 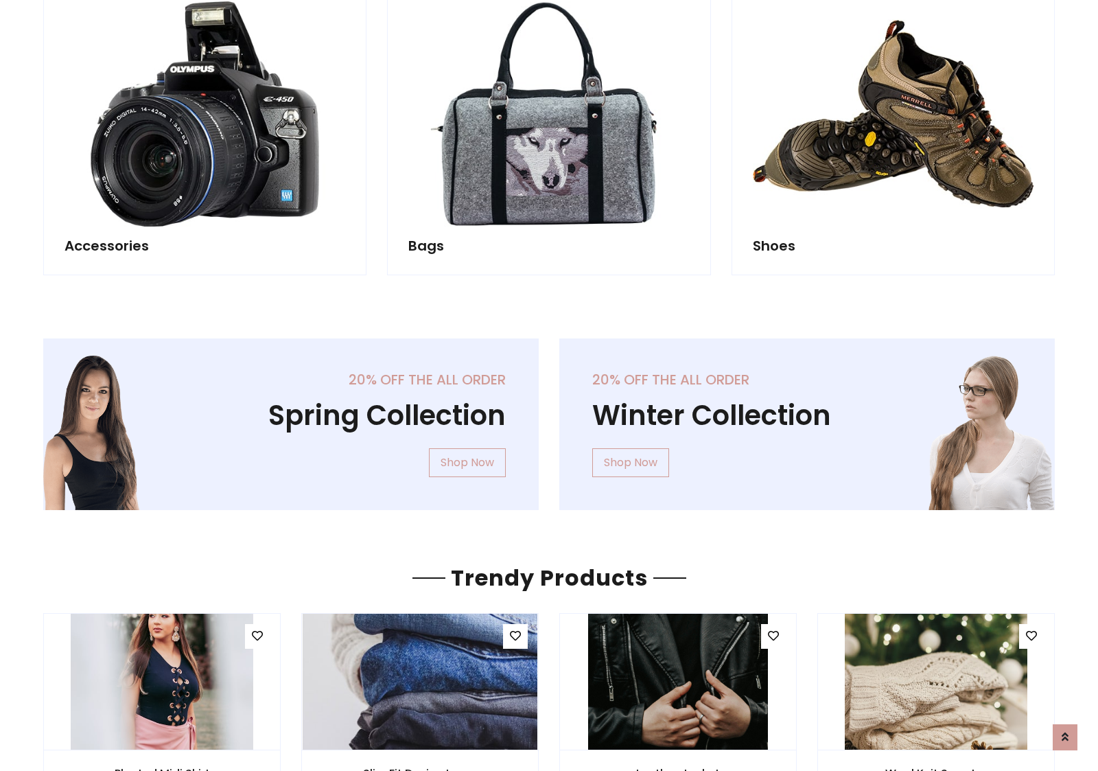 What do you see at coordinates (205, 246) in the screenshot?
I see `h5: Accessories` at bounding box center [205, 246].